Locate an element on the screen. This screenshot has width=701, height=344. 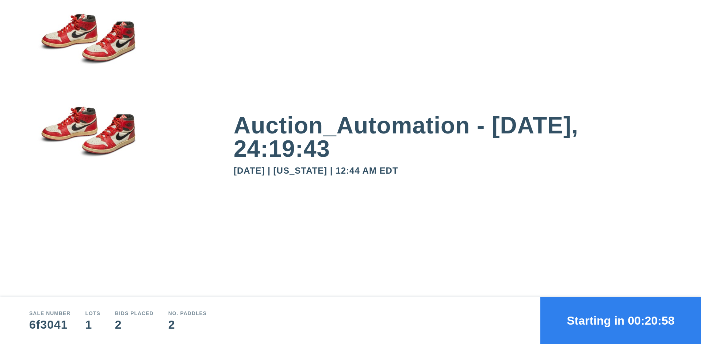
div: 1 is located at coordinates (93, 324).